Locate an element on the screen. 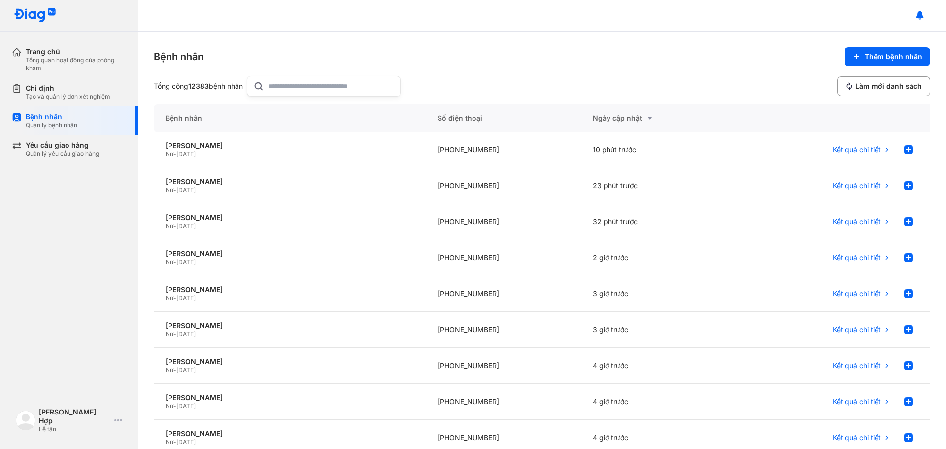 This screenshot has height=449, width=946. button: Thêm bệnh nhân is located at coordinates (887, 57).